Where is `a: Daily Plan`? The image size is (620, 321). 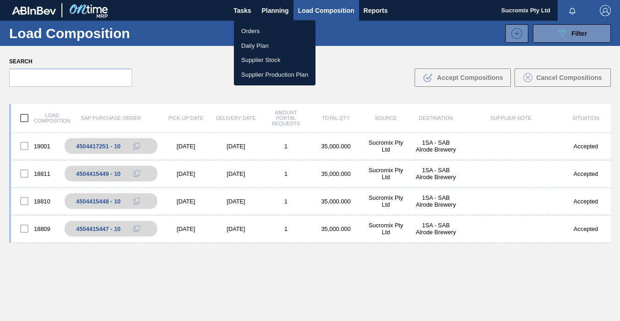
a: Daily Plan is located at coordinates (275, 46).